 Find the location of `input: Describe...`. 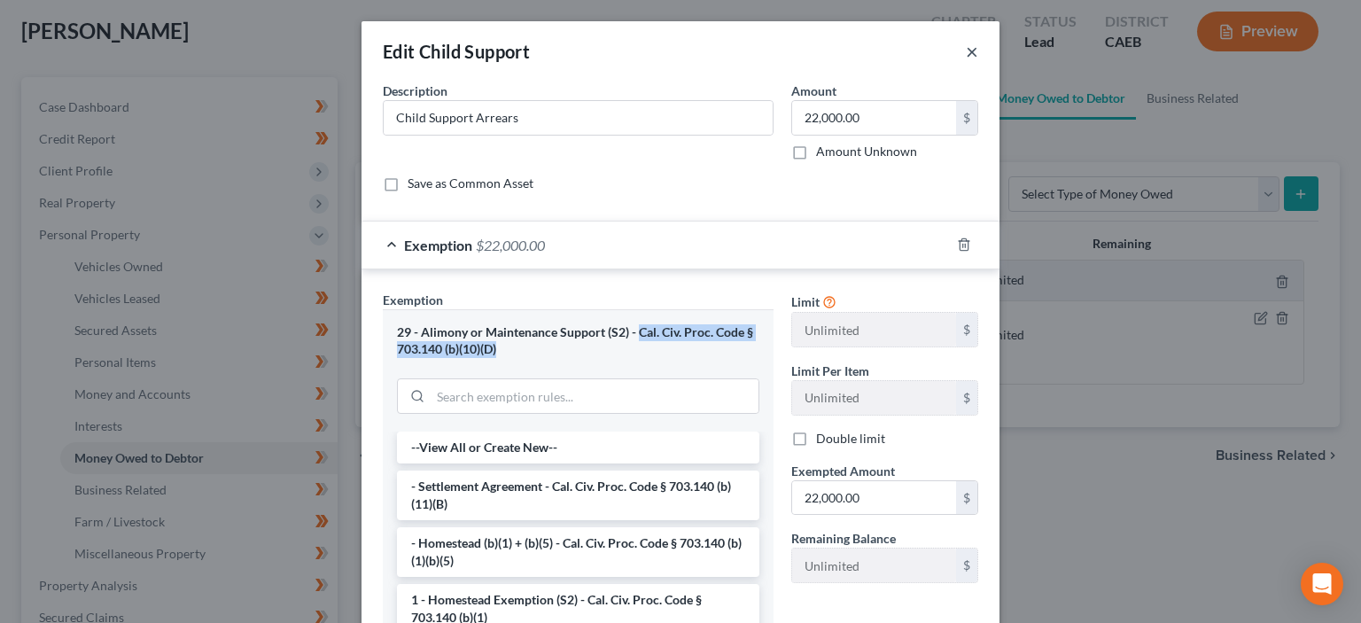

input: Describe... is located at coordinates (578, 118).